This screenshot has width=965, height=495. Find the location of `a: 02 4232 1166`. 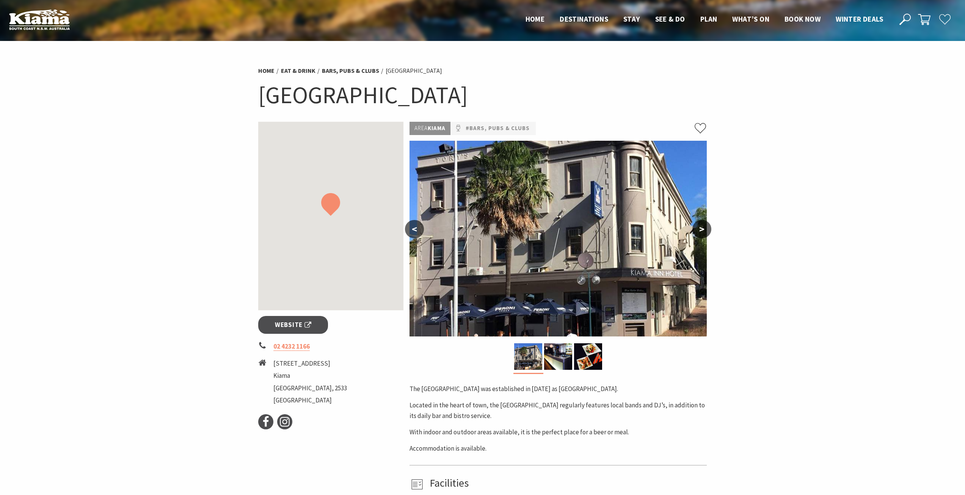

a: 02 4232 1166 is located at coordinates (291, 346).